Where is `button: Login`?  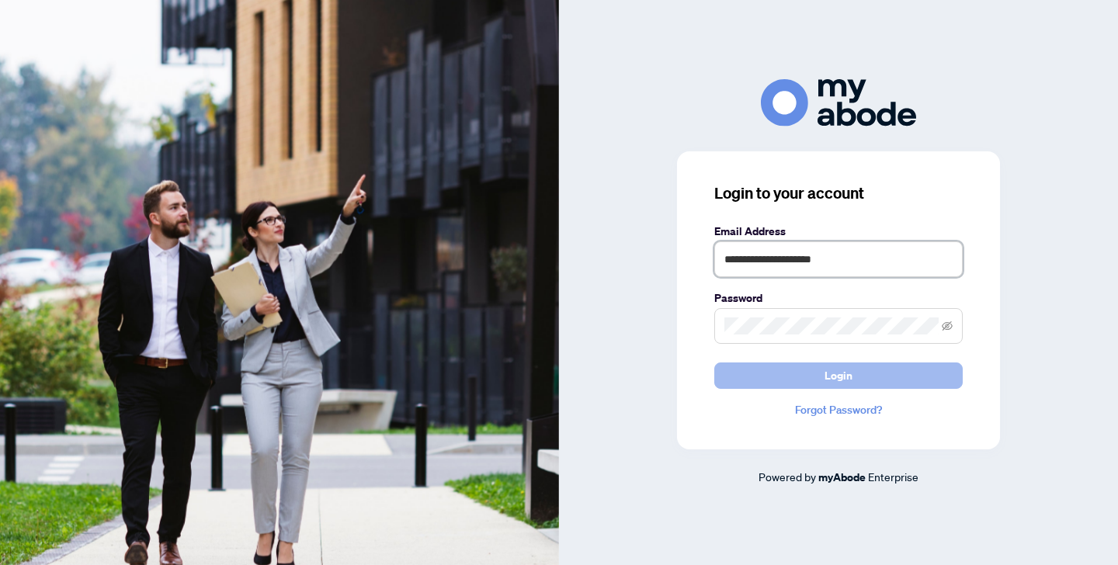
button: Login is located at coordinates (839, 376).